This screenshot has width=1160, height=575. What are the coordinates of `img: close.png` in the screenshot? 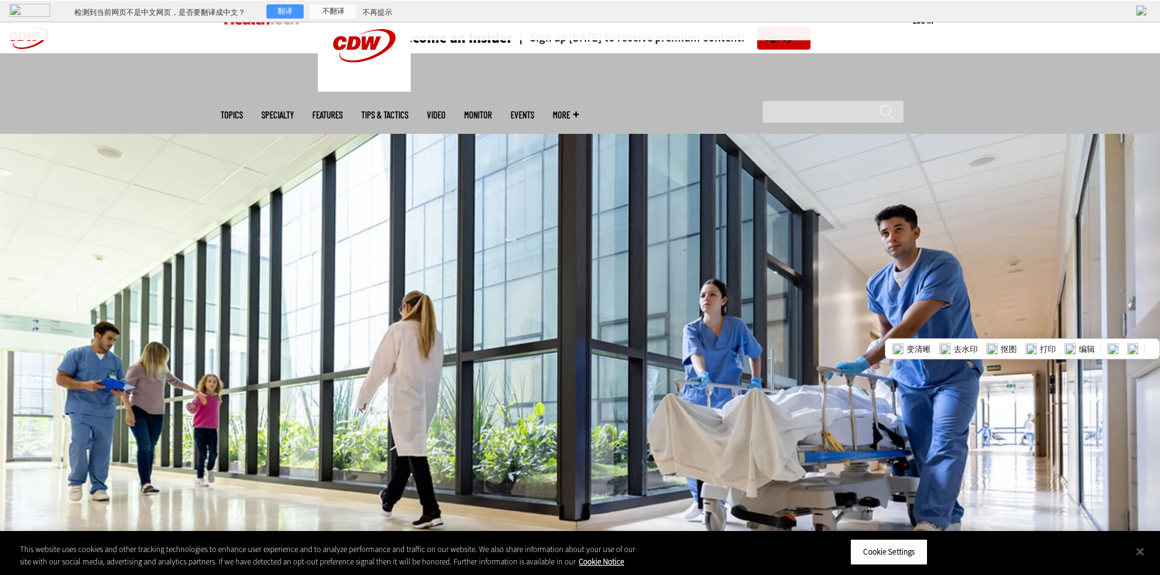 It's located at (1142, 11).